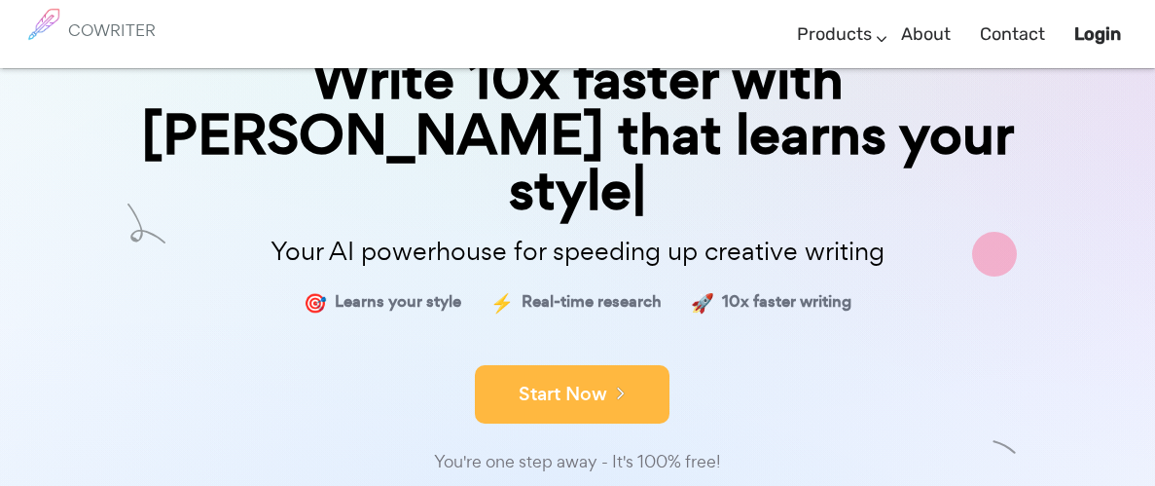 Image resolution: width=1155 pixels, height=486 pixels. What do you see at coordinates (926, 34) in the screenshot?
I see `a: About` at bounding box center [926, 34].